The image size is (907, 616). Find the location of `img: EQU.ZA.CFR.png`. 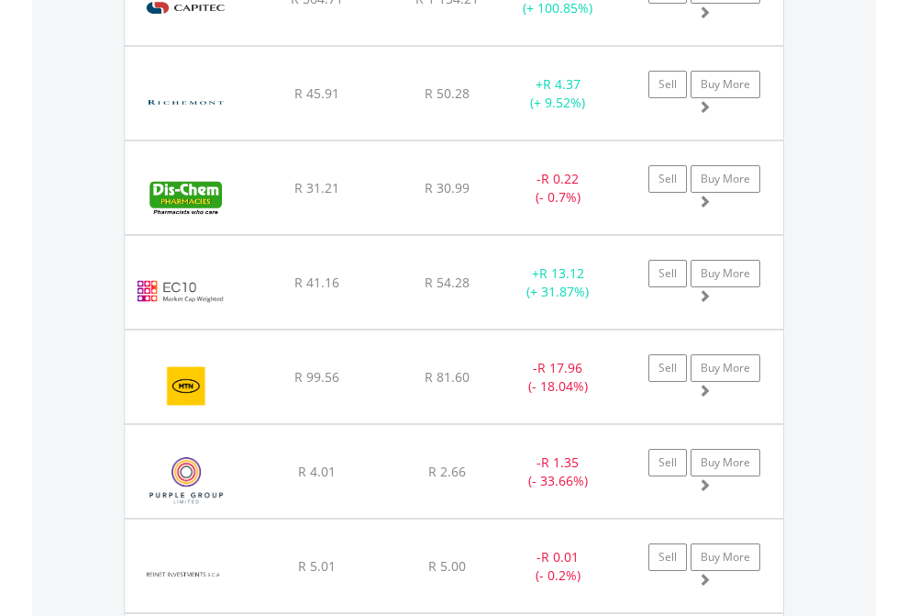

img: EQU.ZA.CFR.png is located at coordinates (185, 102).